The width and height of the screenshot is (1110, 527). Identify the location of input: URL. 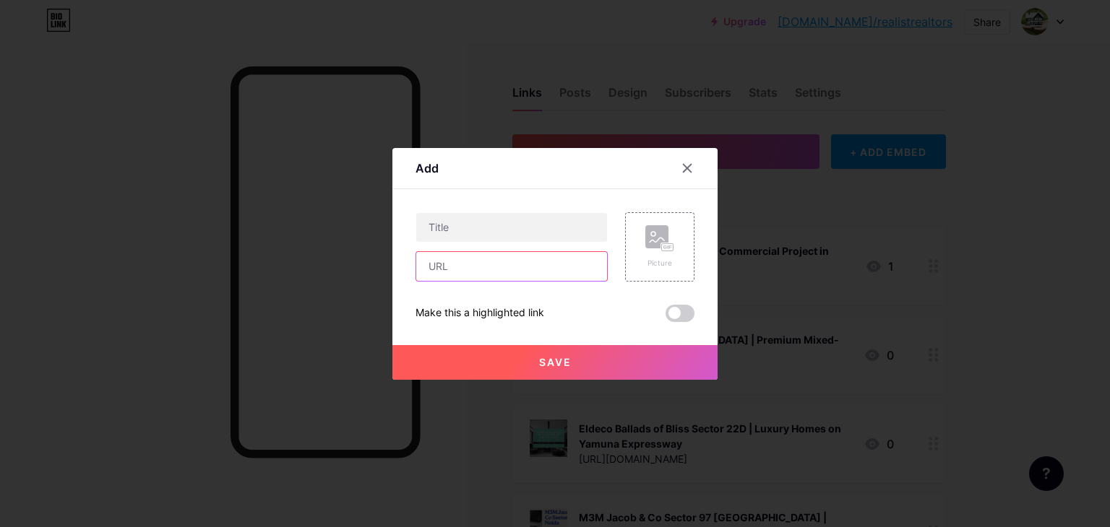
(512, 267).